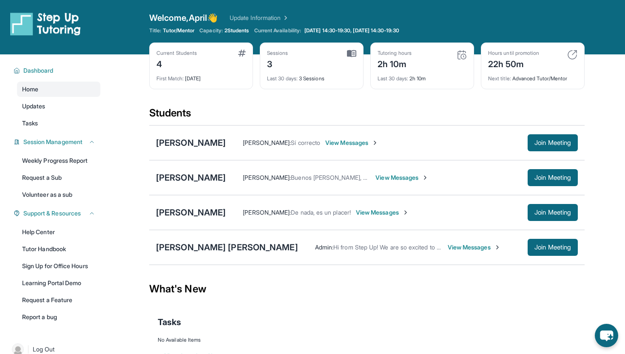  What do you see at coordinates (514, 53) in the screenshot?
I see `div: Hours until promotion` at bounding box center [514, 53].